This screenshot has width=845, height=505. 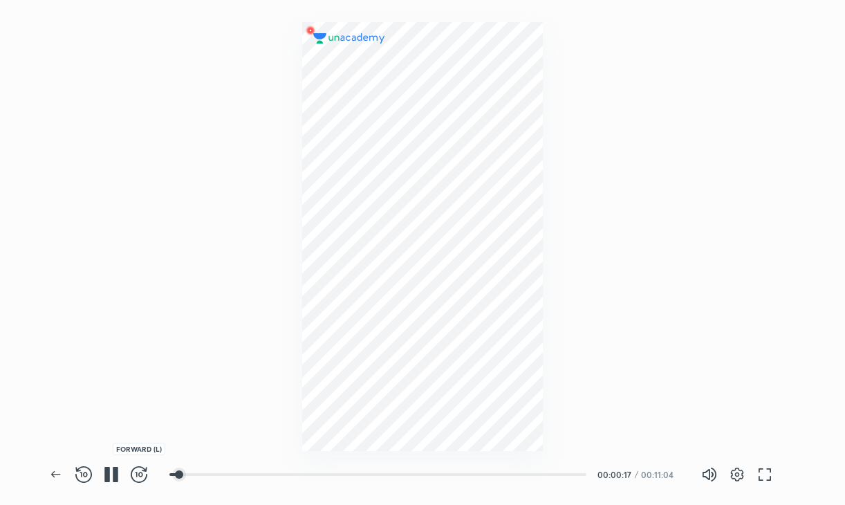 What do you see at coordinates (614, 474) in the screenshot?
I see `div: 00:00:17` at bounding box center [614, 474].